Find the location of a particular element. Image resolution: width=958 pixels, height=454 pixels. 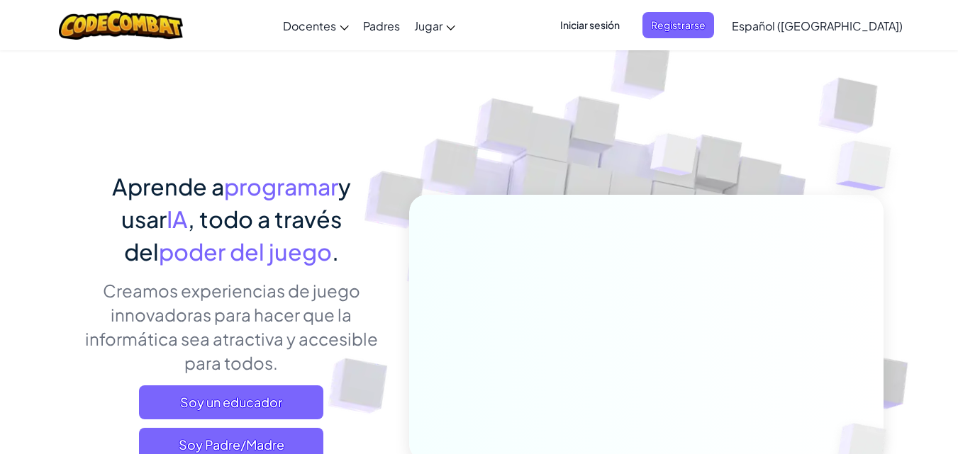

a: Docentes is located at coordinates (315, 26).